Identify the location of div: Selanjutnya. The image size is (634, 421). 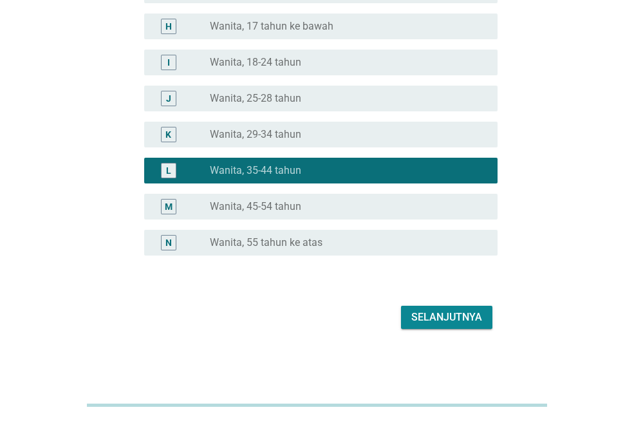
(447, 317).